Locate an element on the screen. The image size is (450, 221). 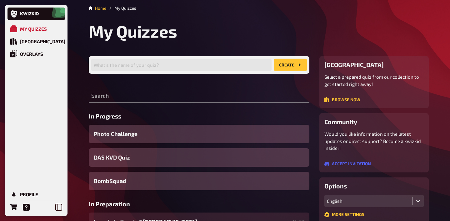
div: Overlays is located at coordinates (32, 54).